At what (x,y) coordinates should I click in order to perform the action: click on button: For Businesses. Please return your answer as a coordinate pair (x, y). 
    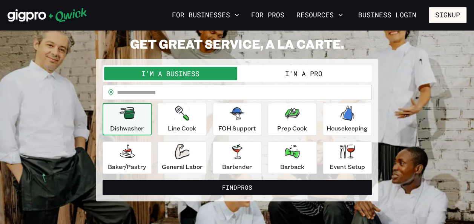
    Looking at the image, I should click on (205, 15).